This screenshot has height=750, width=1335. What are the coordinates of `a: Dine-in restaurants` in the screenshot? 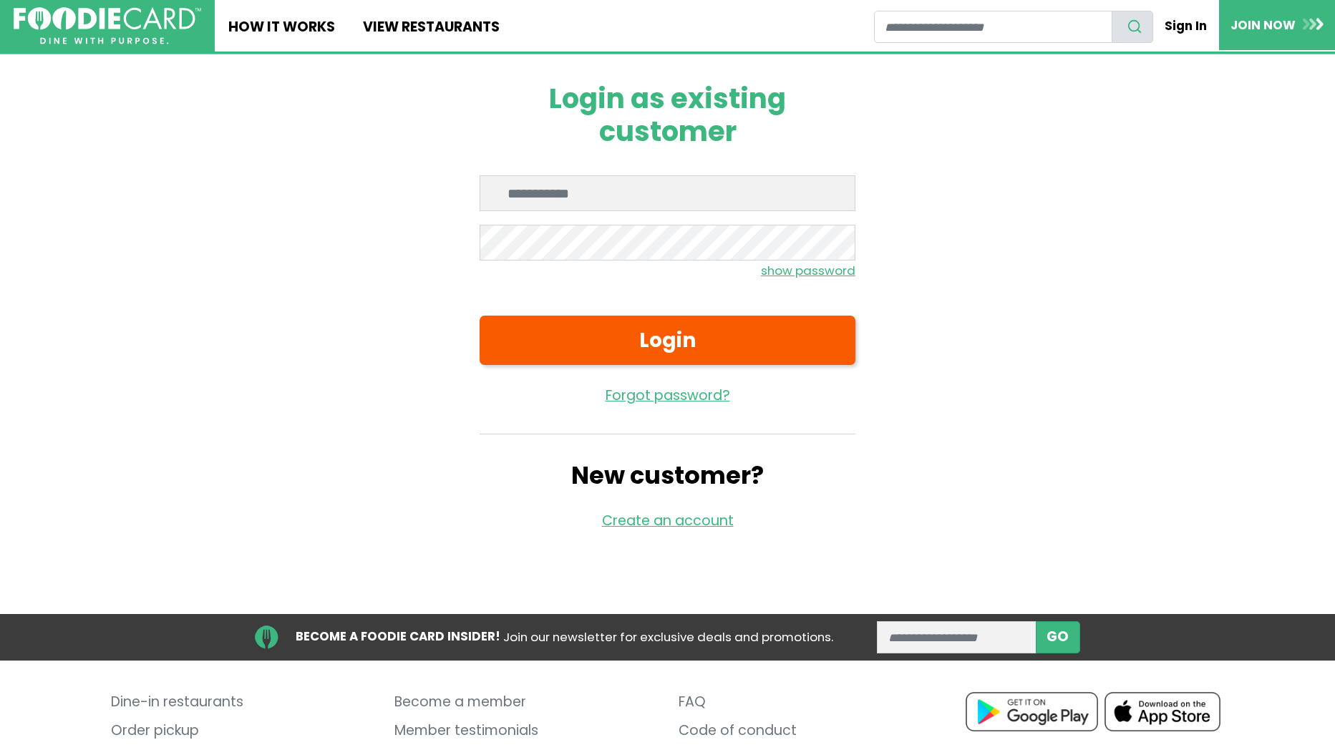 It's located at (242, 702).